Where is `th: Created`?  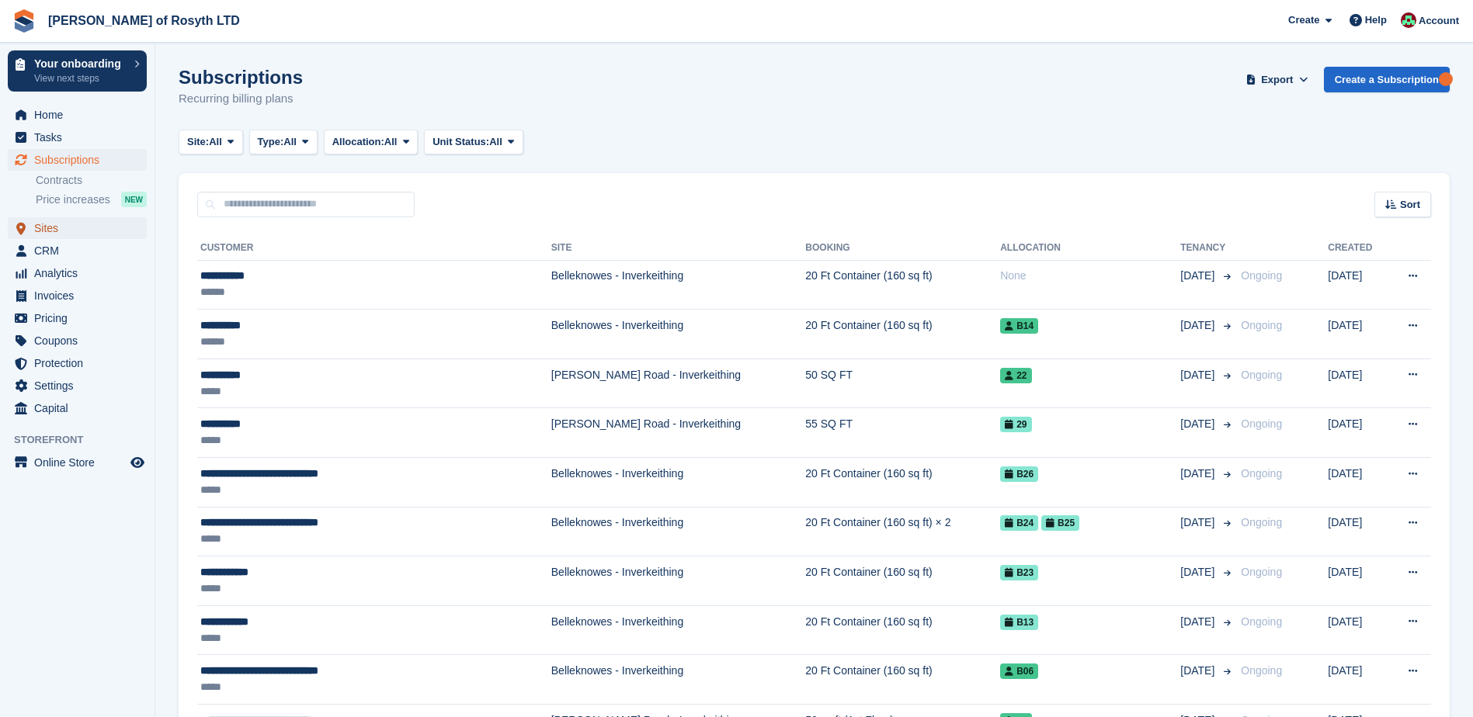 th: Created is located at coordinates (1357, 248).